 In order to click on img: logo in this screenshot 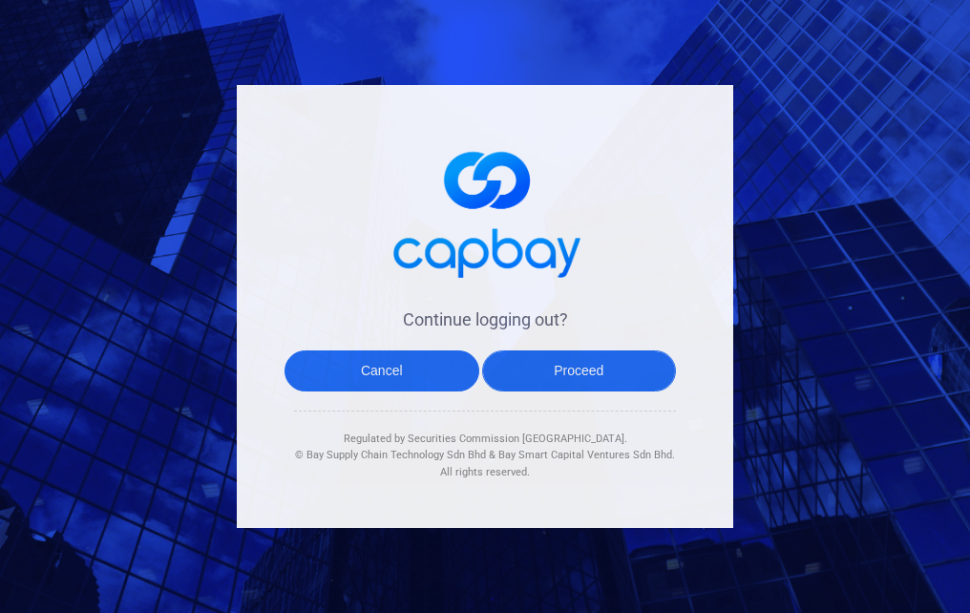, I will do `click(485, 211)`.